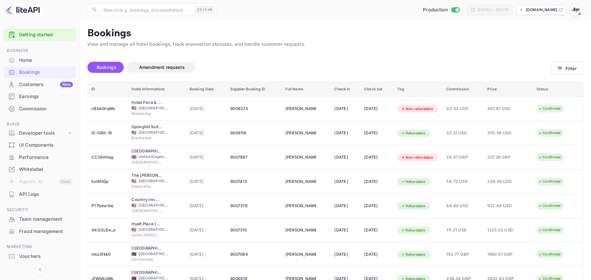 The width and height of the screenshot is (591, 280). Describe the element at coordinates (463, 182) in the screenshot. I see `span: 58.72 USD` at that location.